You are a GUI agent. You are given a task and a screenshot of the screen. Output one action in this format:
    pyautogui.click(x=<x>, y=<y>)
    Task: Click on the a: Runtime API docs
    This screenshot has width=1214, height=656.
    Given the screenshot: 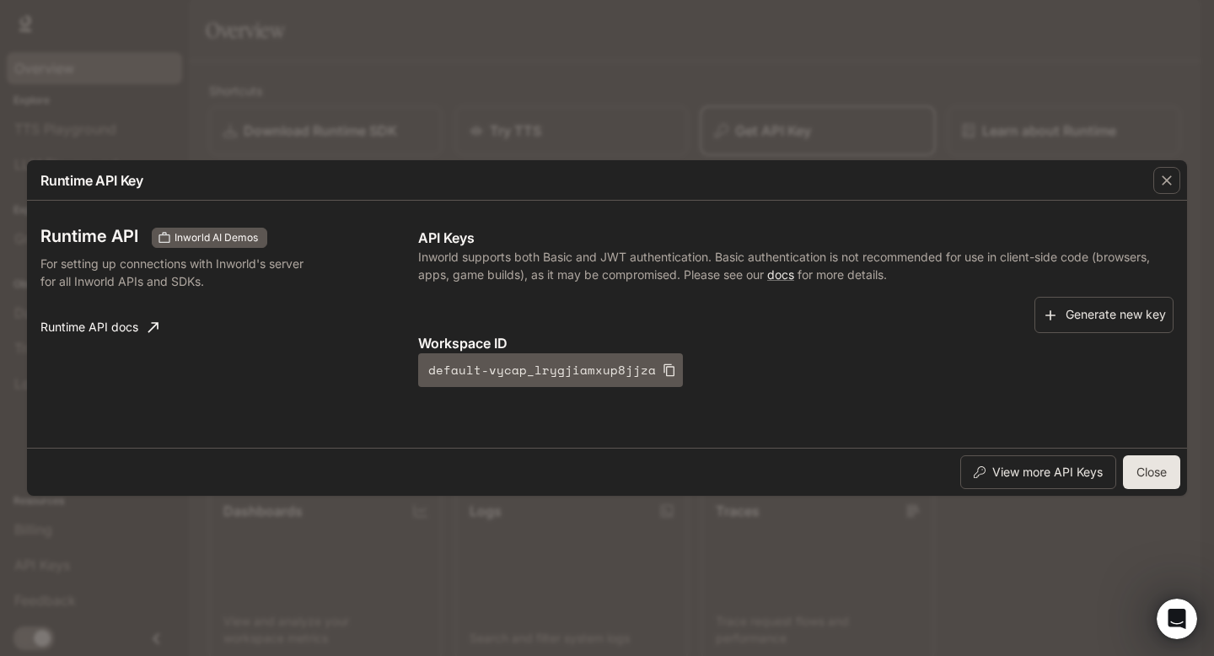 What is the action you would take?
    pyautogui.click(x=100, y=327)
    